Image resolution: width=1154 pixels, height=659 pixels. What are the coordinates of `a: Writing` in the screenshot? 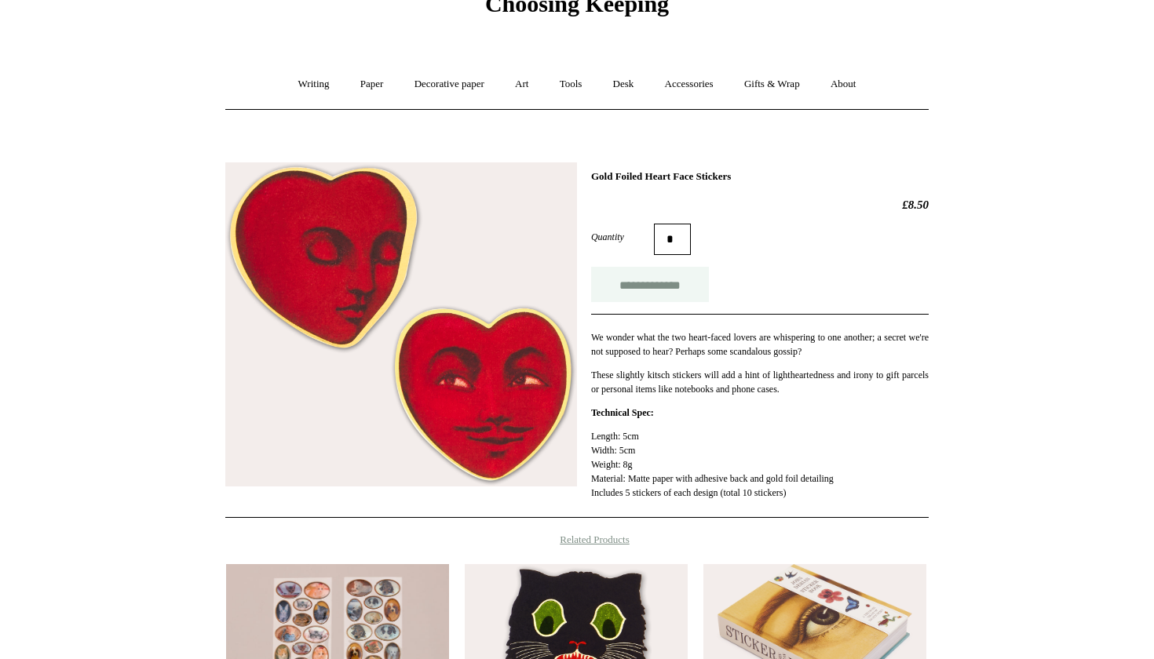 It's located at (314, 84).